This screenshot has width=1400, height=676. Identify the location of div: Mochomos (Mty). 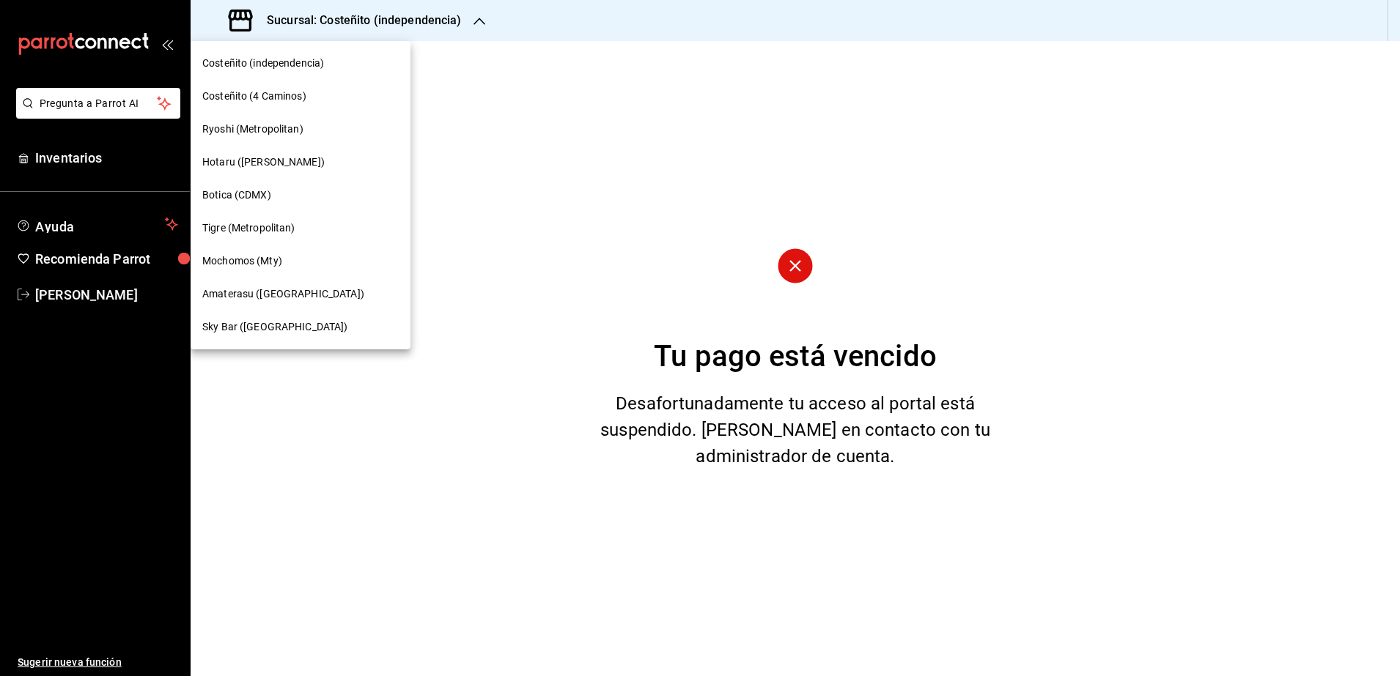
(300, 261).